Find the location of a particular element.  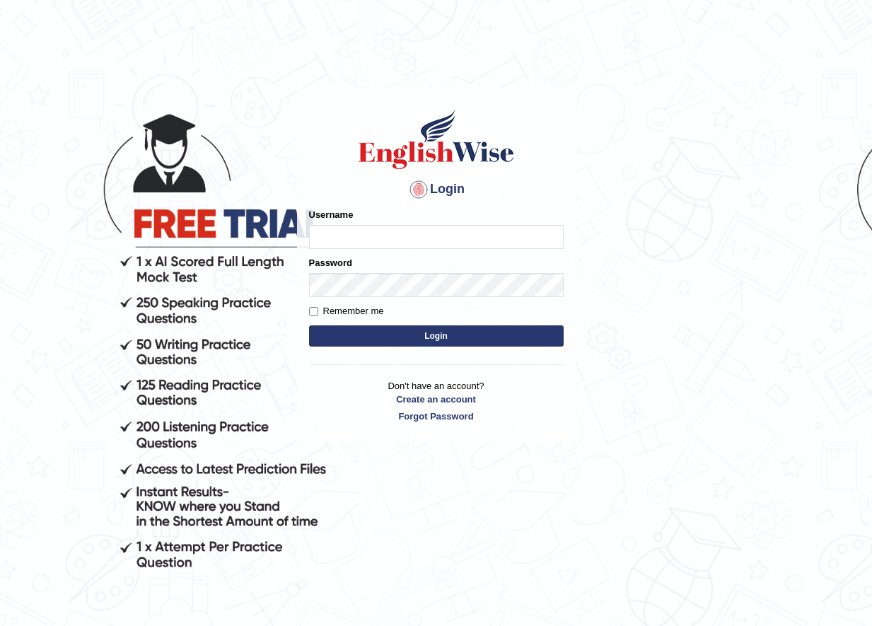

img: Logo of English Wise sign in for intelligent practice with AI is located at coordinates (436, 139).